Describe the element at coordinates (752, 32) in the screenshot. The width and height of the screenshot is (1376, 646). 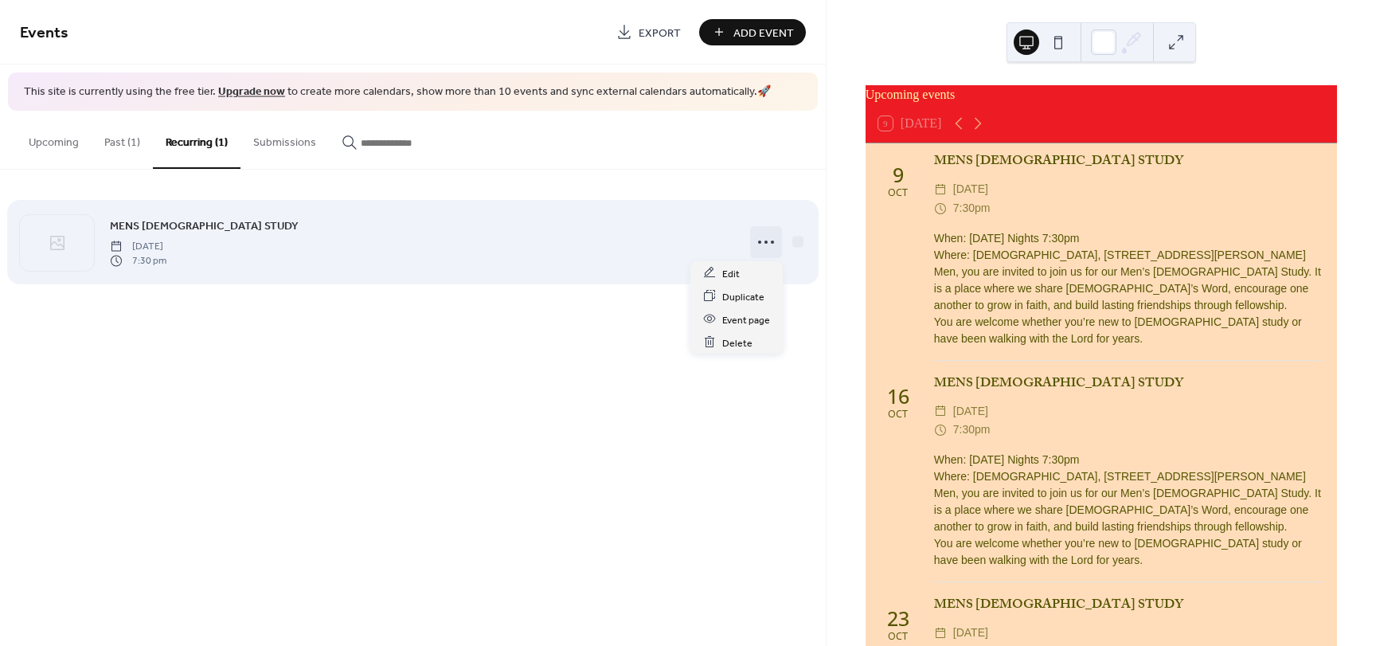
I see `a: Add Event` at that location.